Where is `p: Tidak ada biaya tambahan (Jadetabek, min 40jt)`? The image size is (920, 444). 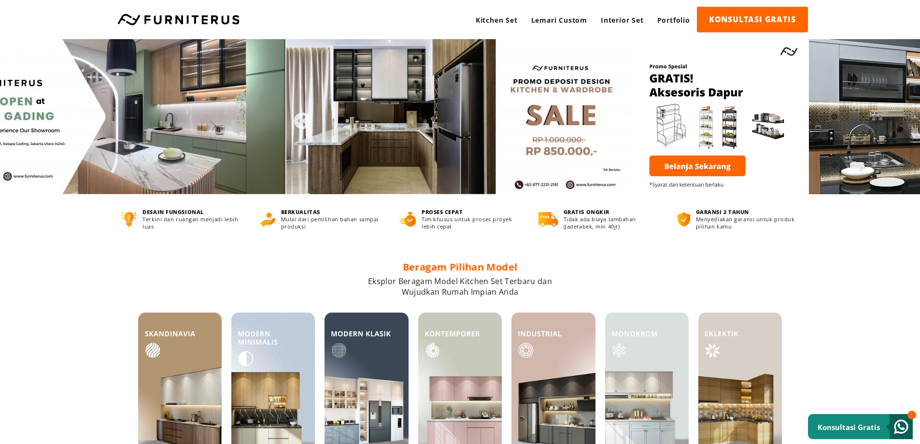
p: Tidak ada biaya tambahan (Jadetabek, min 40jt) is located at coordinates (611, 223).